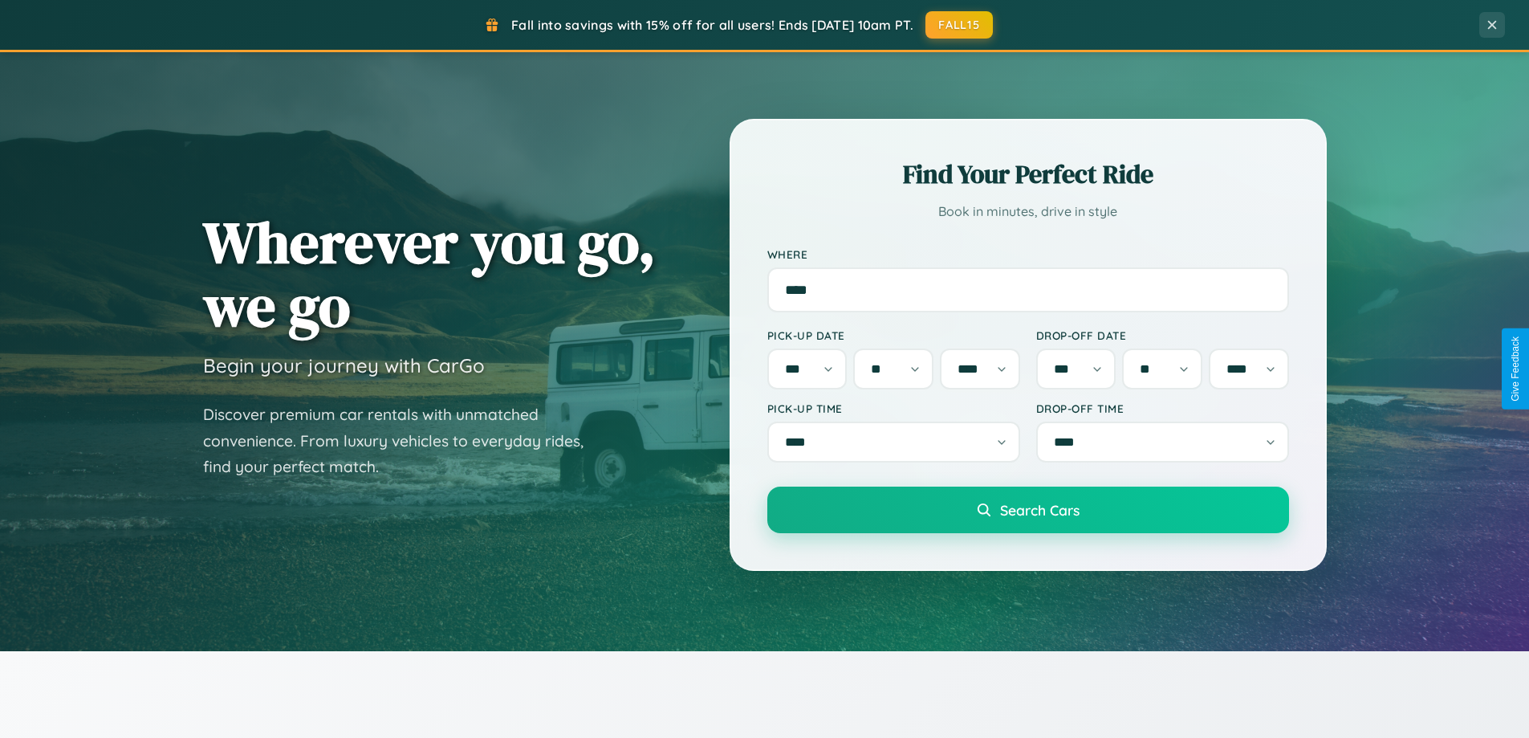 This screenshot has width=1529, height=738. What do you see at coordinates (1040, 510) in the screenshot?
I see `span: Search Cars` at bounding box center [1040, 510].